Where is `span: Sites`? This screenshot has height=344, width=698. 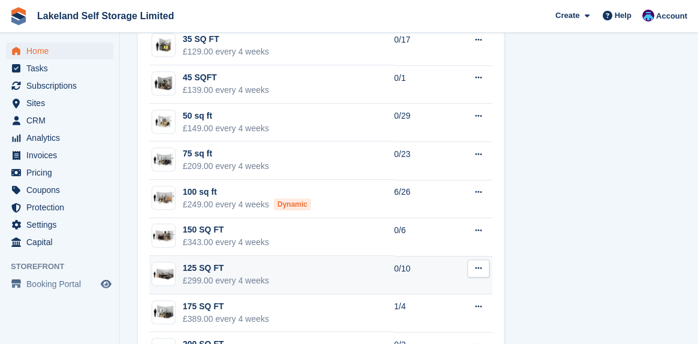 span: Sites is located at coordinates (62, 103).